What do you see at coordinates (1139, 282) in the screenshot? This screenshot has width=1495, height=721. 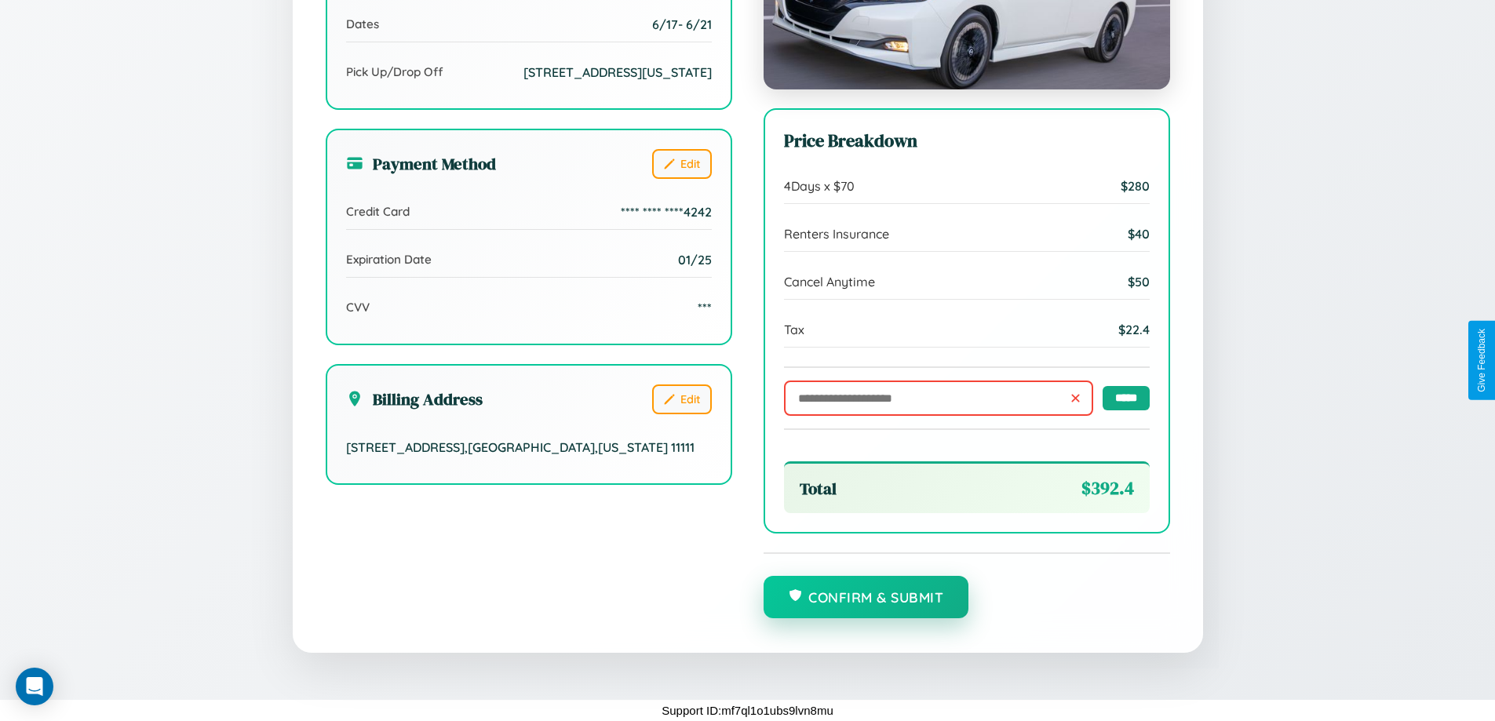 I see `span: $ 50` at bounding box center [1139, 282].